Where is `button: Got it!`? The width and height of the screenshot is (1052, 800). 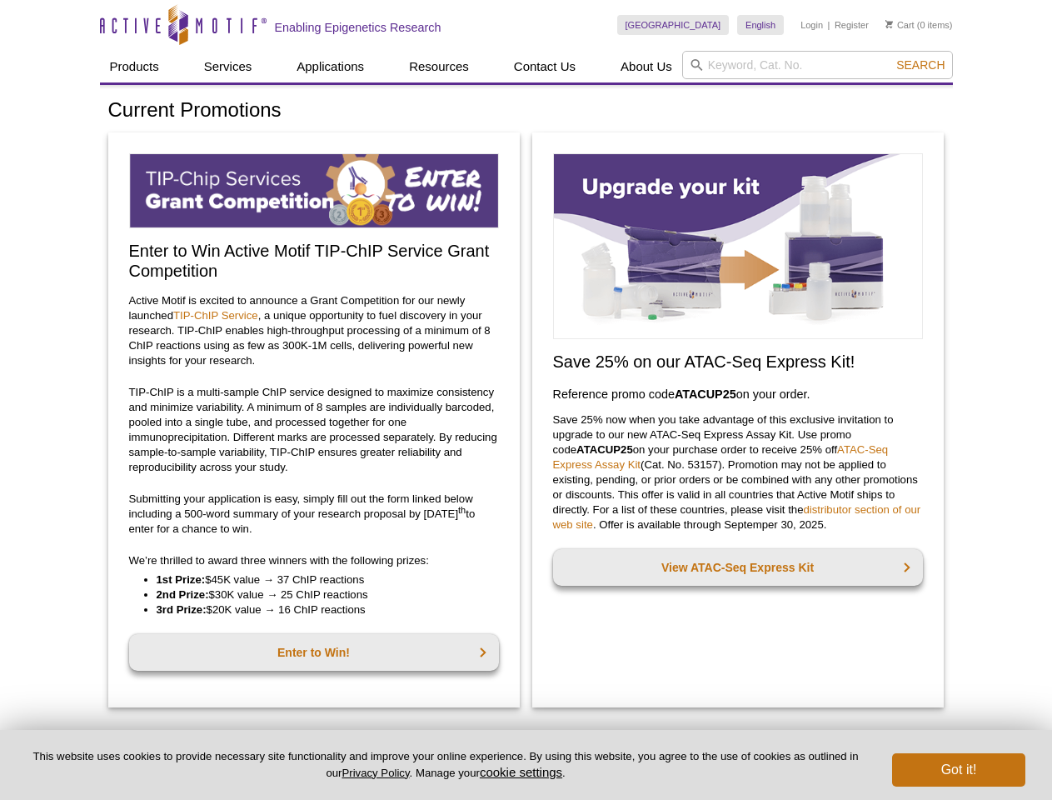 button: Got it! is located at coordinates (959, 770).